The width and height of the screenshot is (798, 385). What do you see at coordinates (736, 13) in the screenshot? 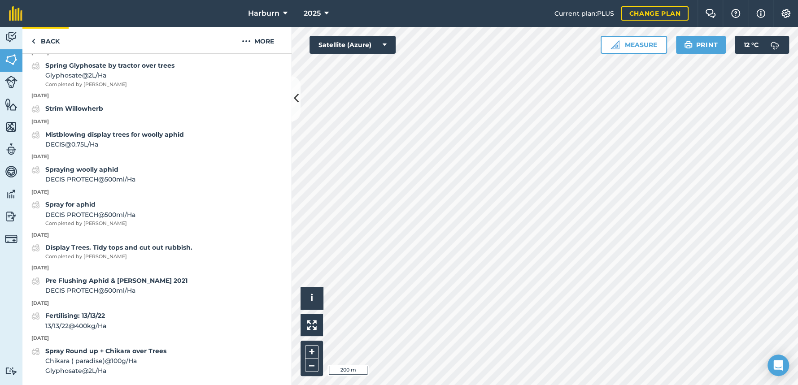
I see `img: A question mark icon` at bounding box center [736, 13].